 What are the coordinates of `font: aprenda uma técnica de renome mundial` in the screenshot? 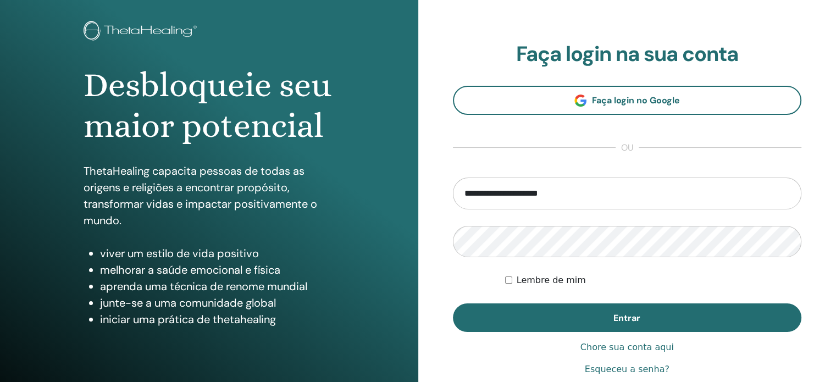 It's located at (203, 286).